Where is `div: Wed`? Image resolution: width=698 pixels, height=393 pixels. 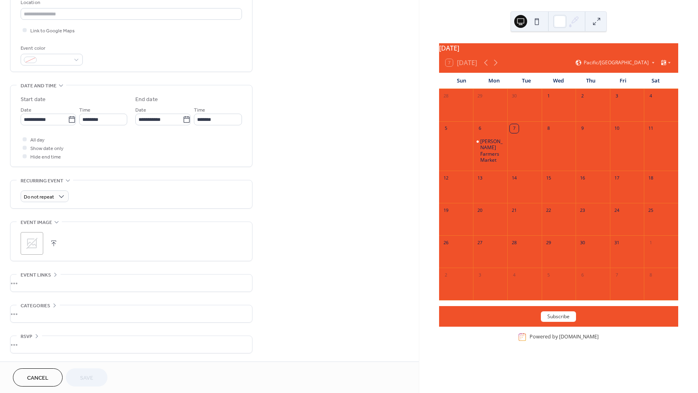
div: Wed is located at coordinates (559, 81).